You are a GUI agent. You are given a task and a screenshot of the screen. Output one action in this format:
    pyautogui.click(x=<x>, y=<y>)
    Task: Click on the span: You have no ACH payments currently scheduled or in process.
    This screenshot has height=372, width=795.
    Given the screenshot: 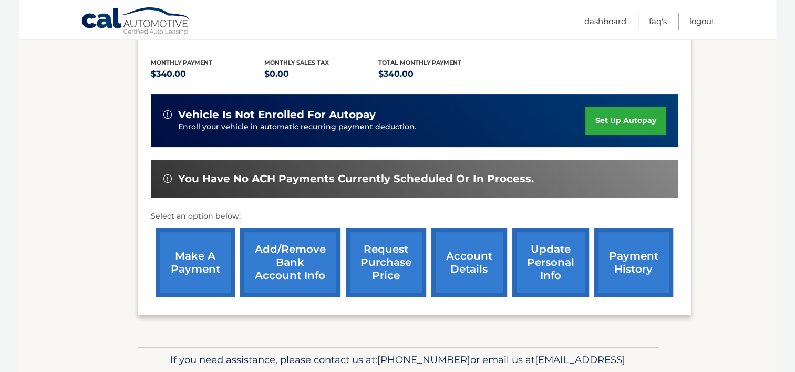 What is the action you would take?
    pyautogui.click(x=356, y=179)
    